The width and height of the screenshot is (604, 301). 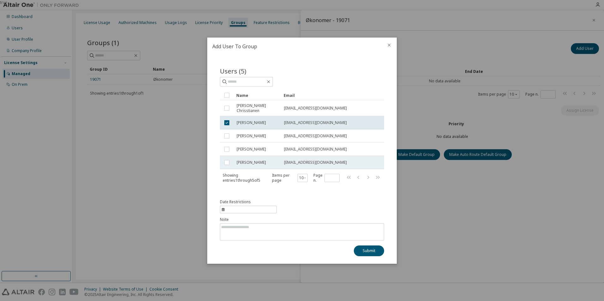 I want to click on span: Page n., so click(x=326, y=178).